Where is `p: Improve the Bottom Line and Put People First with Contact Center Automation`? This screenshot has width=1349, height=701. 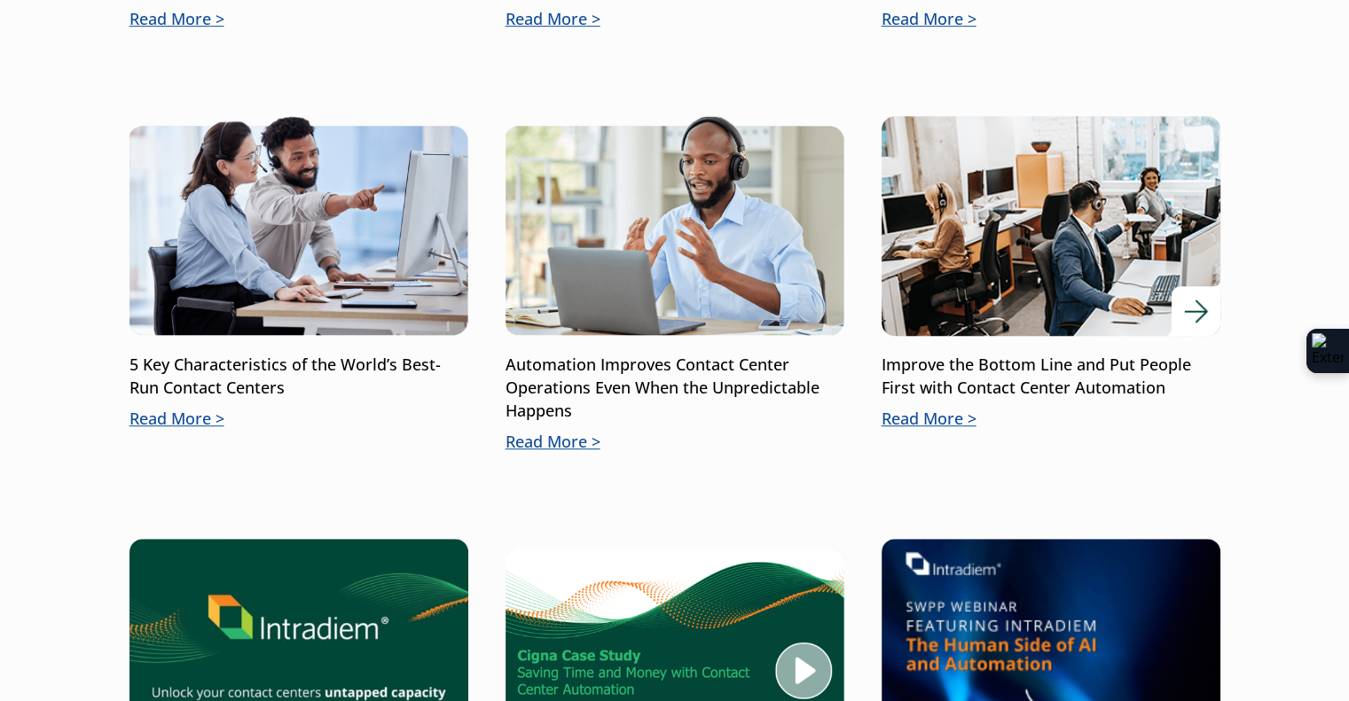
p: Improve the Bottom Line and Put People First with Contact Center Automation is located at coordinates (1051, 377).